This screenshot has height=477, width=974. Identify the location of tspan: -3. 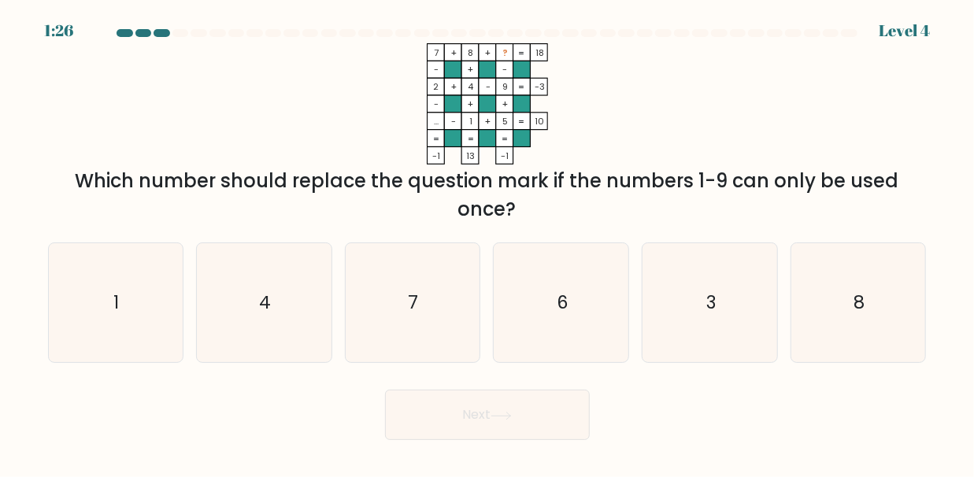
(539, 87).